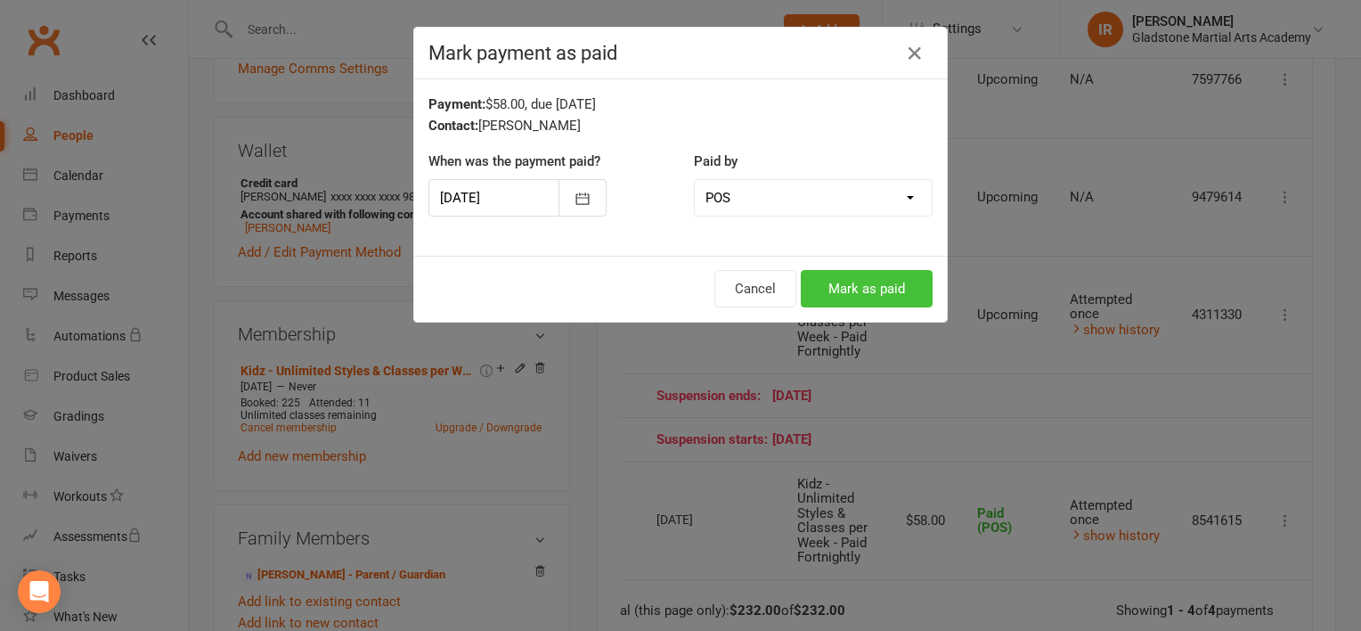 This screenshot has width=1361, height=631. What do you see at coordinates (457, 104) in the screenshot?
I see `strong: Payment:` at bounding box center [457, 104].